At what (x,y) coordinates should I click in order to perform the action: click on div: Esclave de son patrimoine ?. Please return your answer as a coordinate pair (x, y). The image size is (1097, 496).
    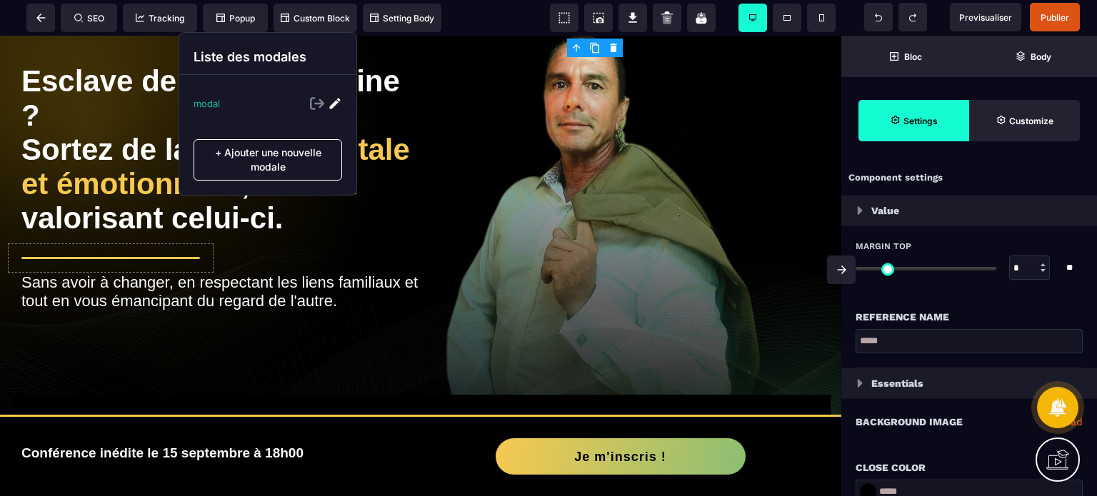
    Looking at the image, I should click on (221, 63).